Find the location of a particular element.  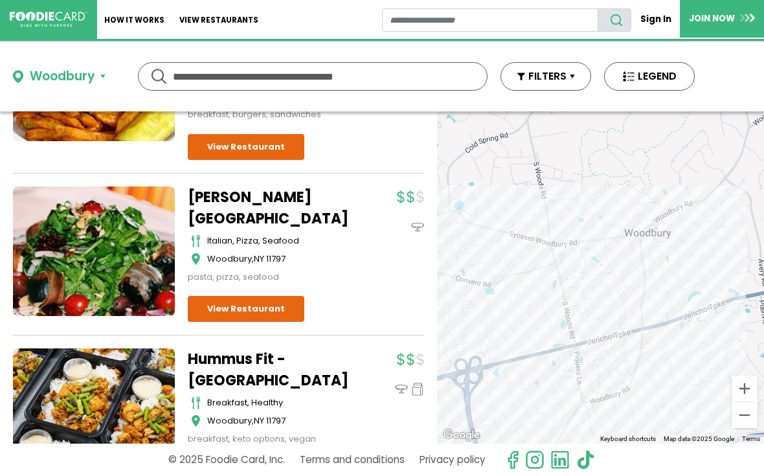

span: Map data ©2025 Google is located at coordinates (699, 438).